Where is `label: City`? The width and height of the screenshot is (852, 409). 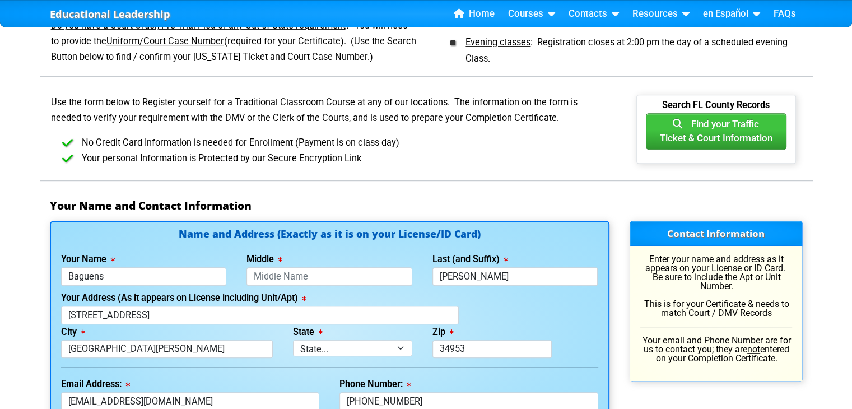 label: City is located at coordinates (73, 332).